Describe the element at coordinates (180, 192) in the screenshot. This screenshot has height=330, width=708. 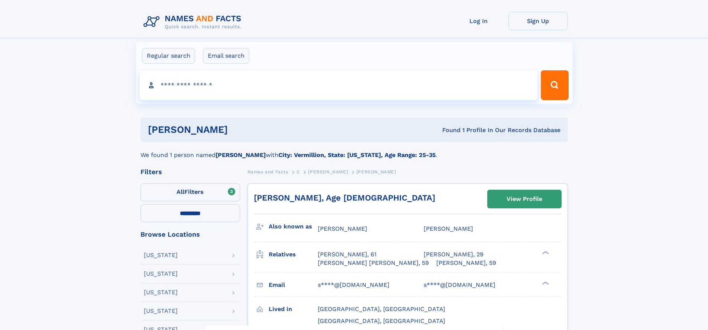
I see `span: All` at that location.